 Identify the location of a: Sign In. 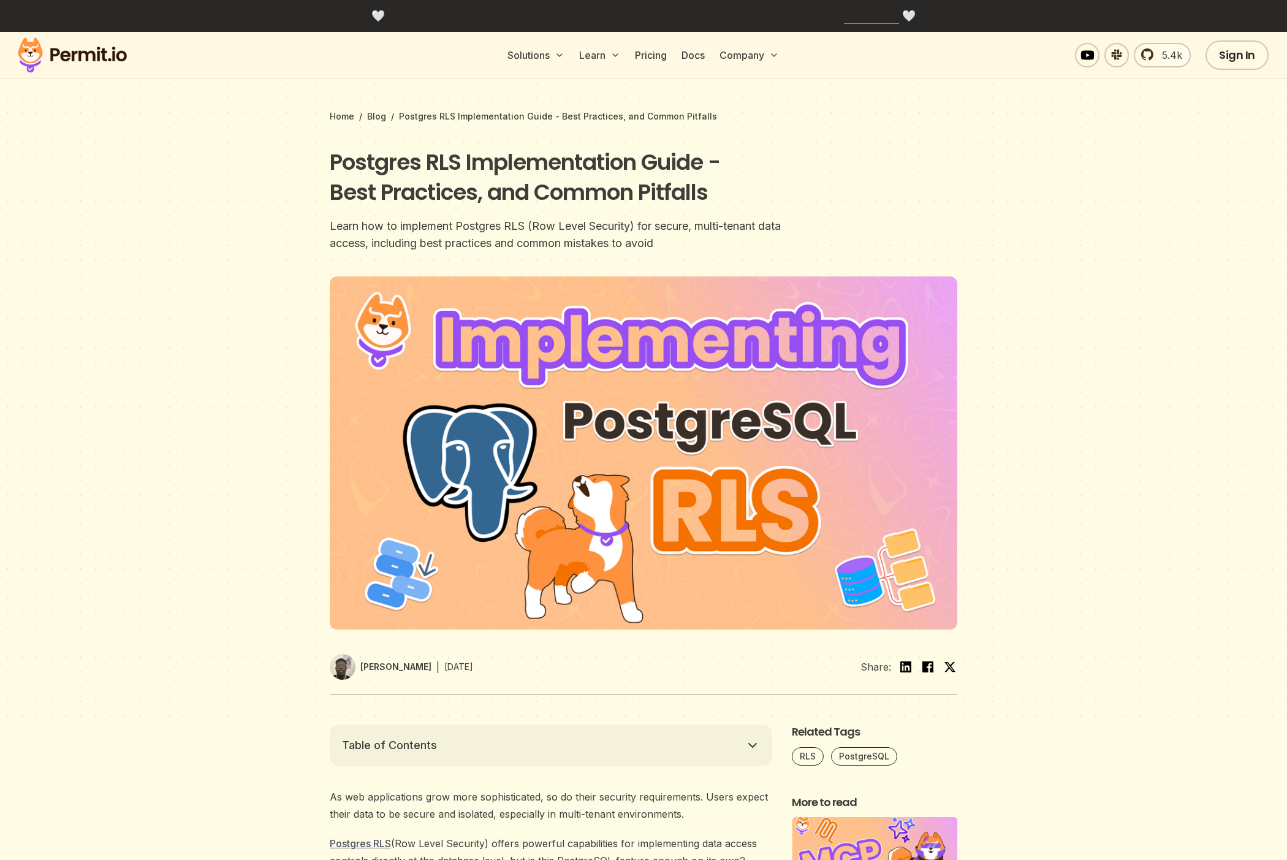
(1237, 55).